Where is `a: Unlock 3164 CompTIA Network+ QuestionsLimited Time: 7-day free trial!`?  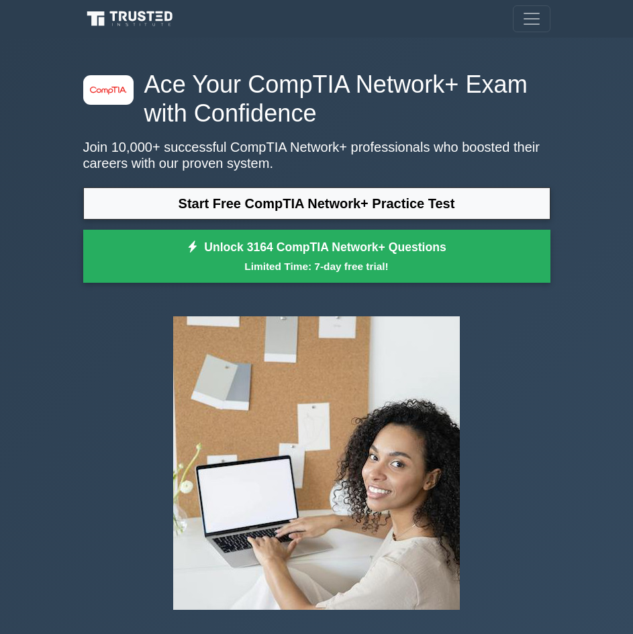 a: Unlock 3164 CompTIA Network+ QuestionsLimited Time: 7-day free trial! is located at coordinates (317, 256).